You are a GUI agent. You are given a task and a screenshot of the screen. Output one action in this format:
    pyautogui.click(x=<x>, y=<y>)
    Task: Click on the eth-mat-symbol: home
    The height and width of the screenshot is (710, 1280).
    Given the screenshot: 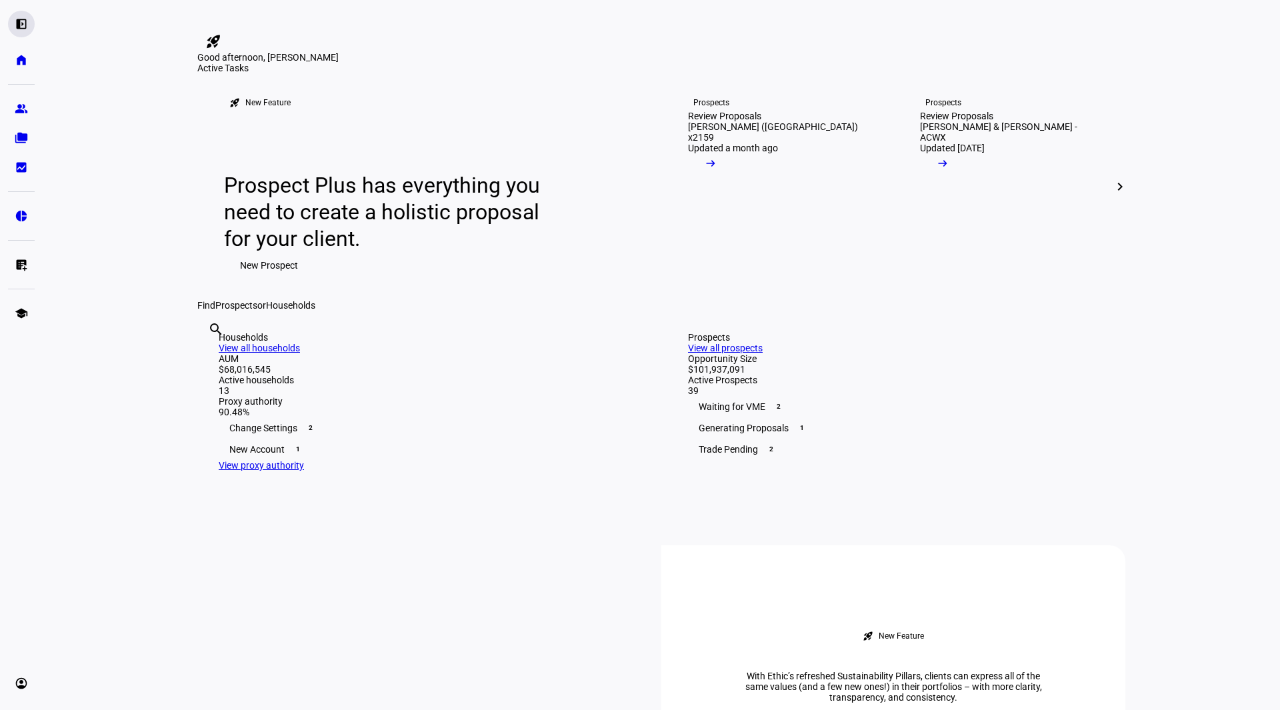 What is the action you would take?
    pyautogui.click(x=21, y=60)
    